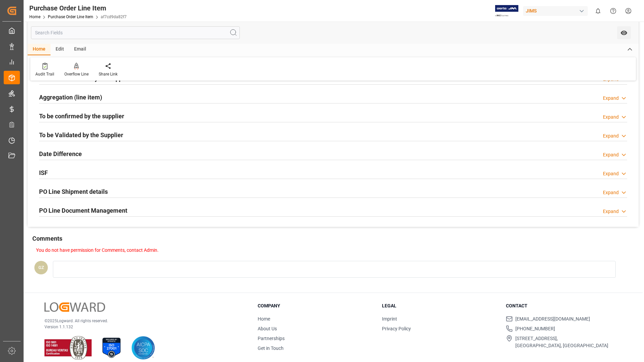 The width and height of the screenshot is (644, 362). Describe the element at coordinates (332, 250) in the screenshot. I see `p: You do not have permission for Comments, contact Admin.` at that location.